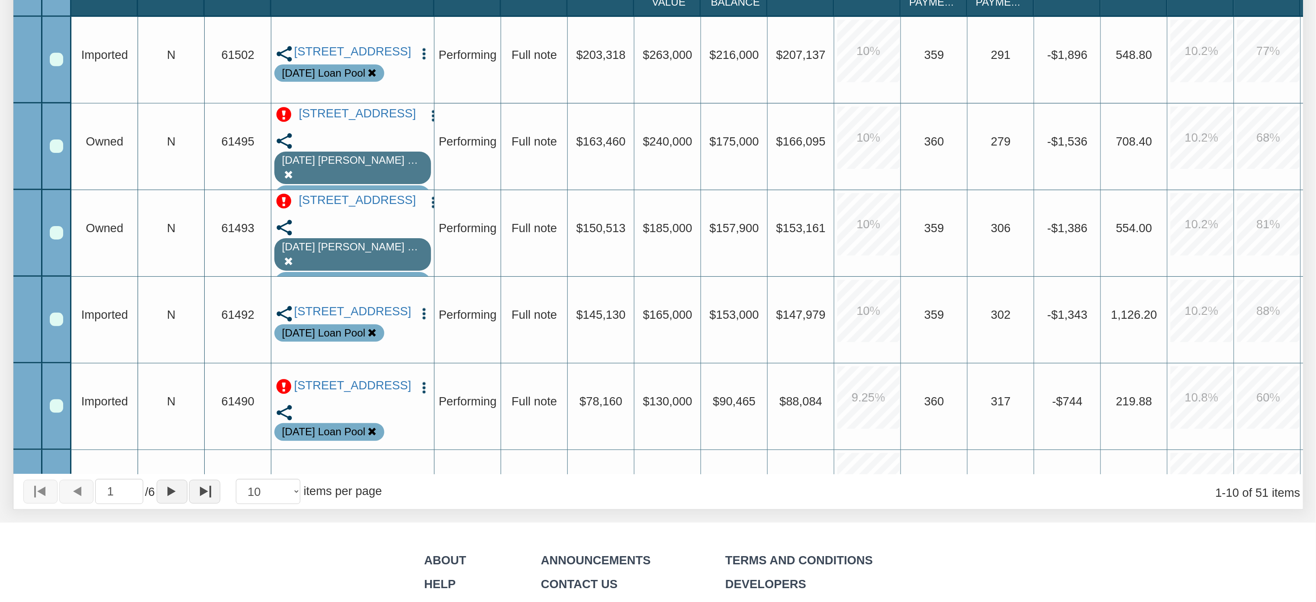 Image resolution: width=1316 pixels, height=602 pixels. I want to click on span: $90,465, so click(734, 401).